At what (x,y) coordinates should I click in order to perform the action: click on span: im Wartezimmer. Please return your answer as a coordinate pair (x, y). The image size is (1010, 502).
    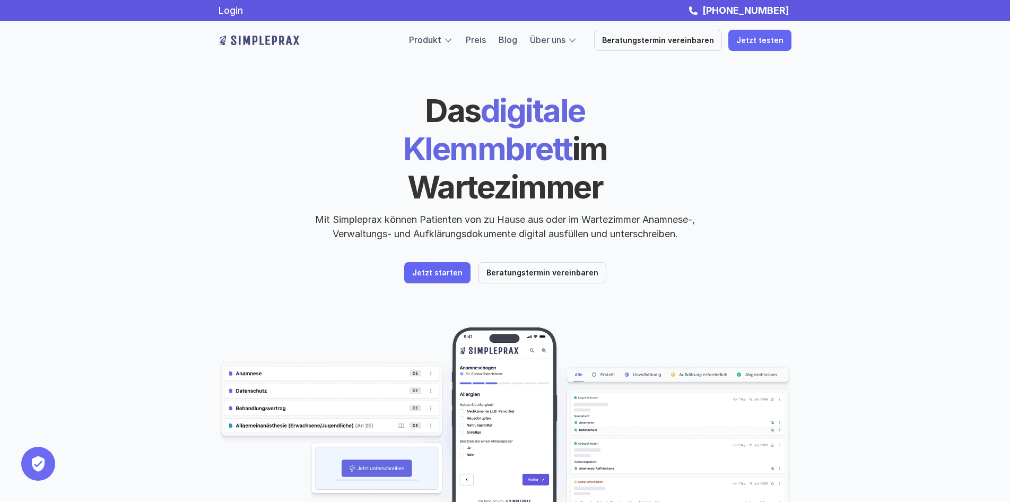
    Looking at the image, I should click on (510, 168).